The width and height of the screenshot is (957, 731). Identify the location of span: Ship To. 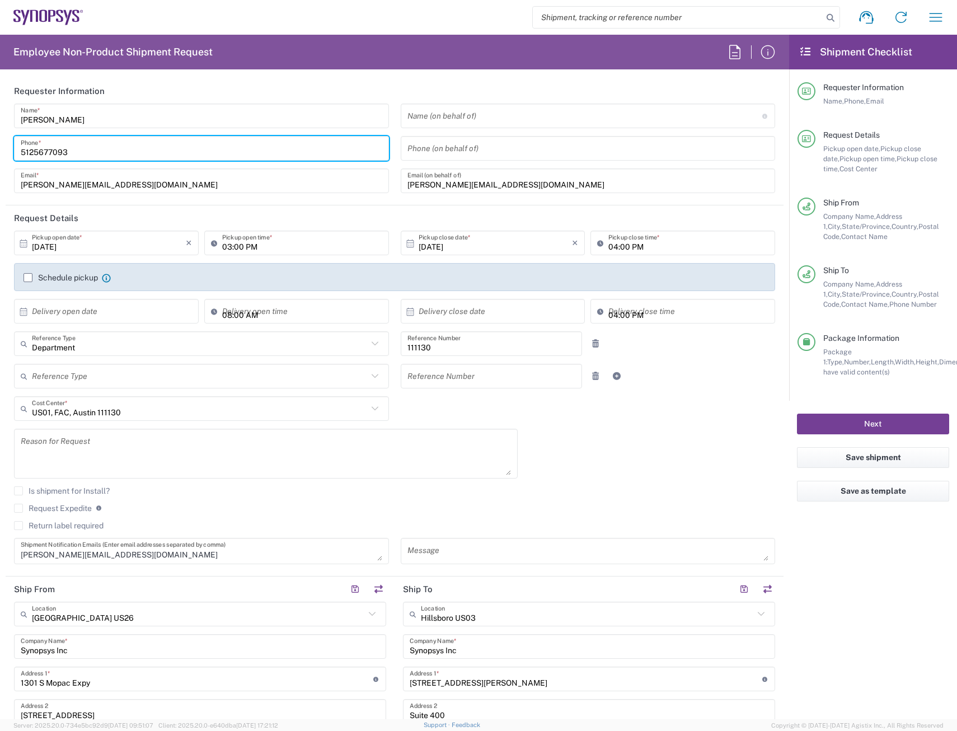
(837, 270).